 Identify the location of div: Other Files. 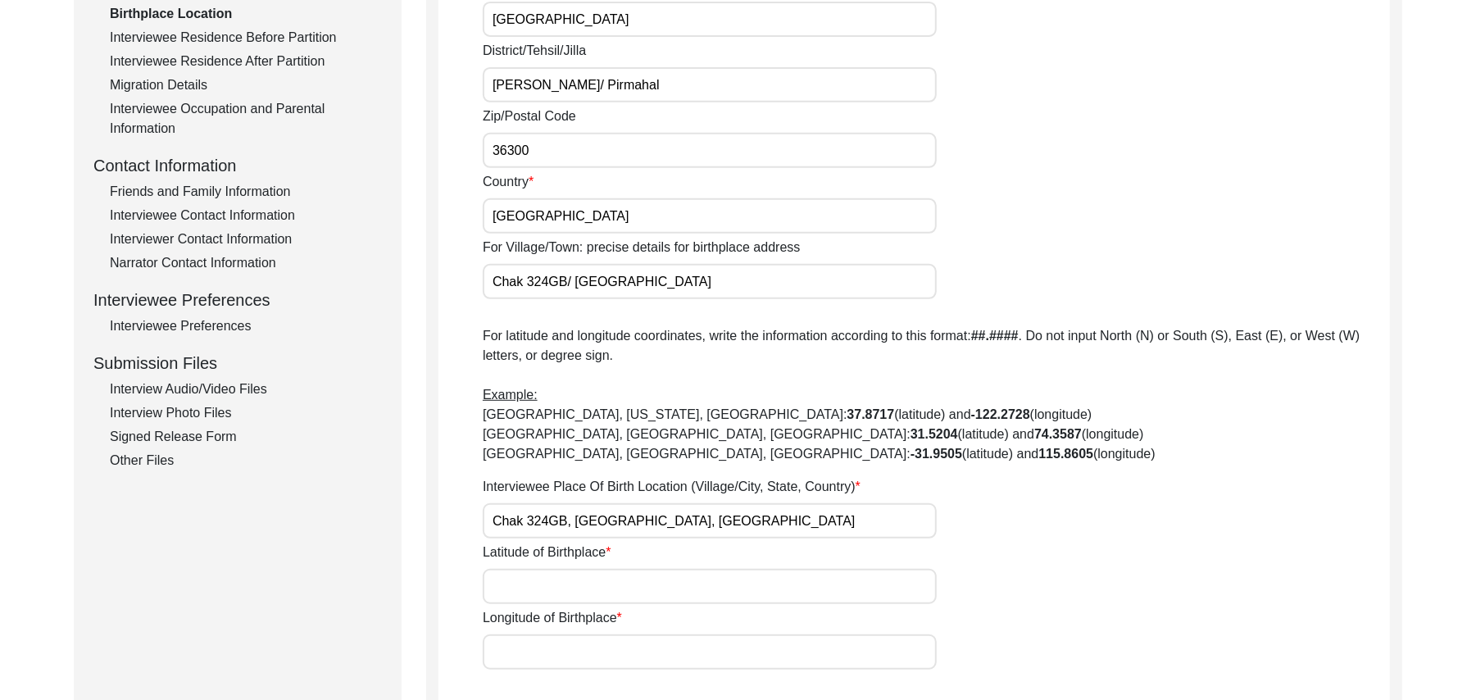
(246, 460).